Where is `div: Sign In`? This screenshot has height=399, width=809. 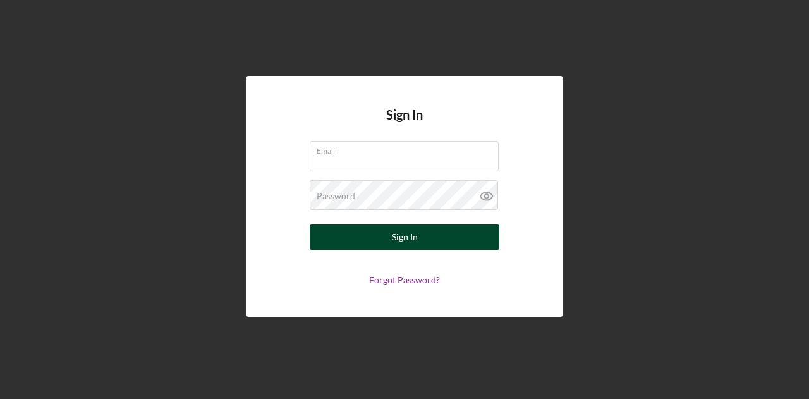 div: Sign In is located at coordinates (404, 237).